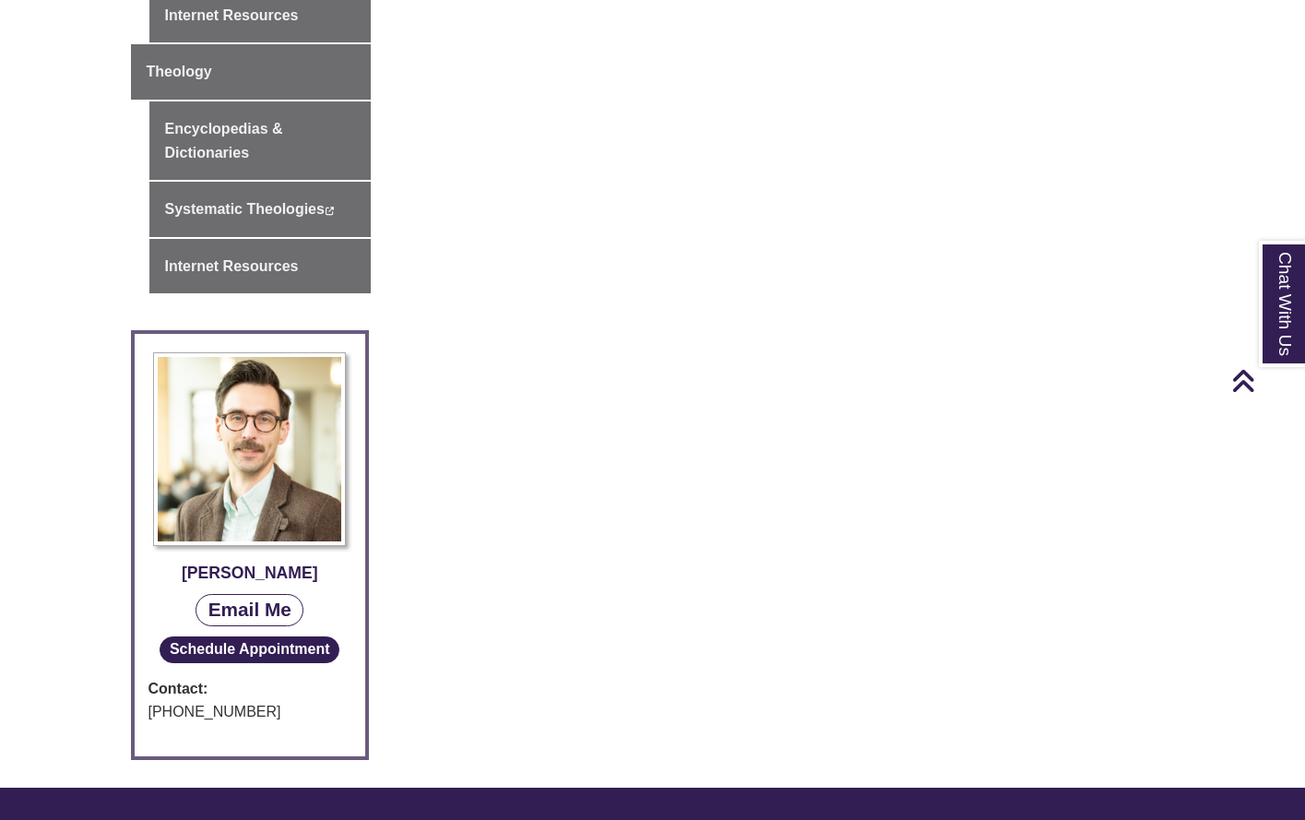  What do you see at coordinates (260, 209) in the screenshot?
I see `a: Systematic Theologies` at bounding box center [260, 209].